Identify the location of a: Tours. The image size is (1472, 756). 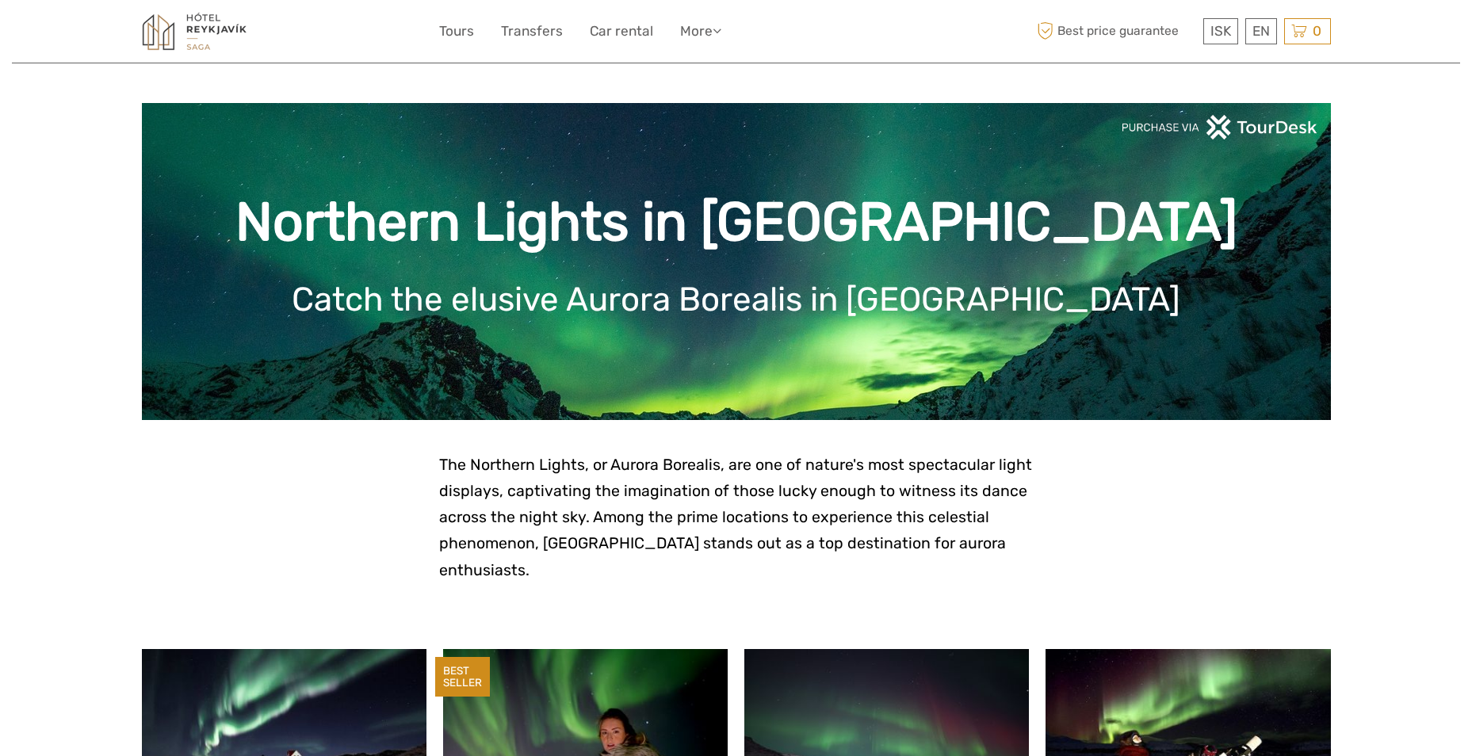
(456, 31).